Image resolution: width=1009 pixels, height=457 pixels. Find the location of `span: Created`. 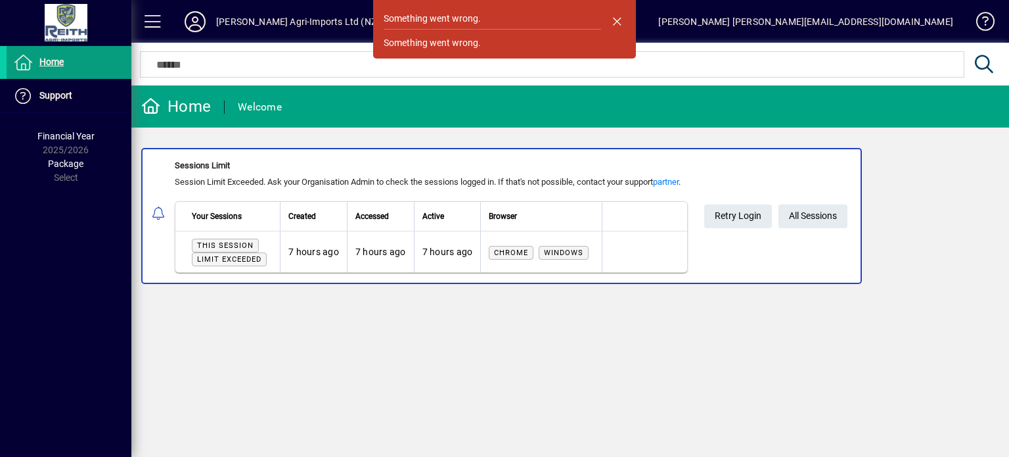

span: Created is located at coordinates (302, 216).